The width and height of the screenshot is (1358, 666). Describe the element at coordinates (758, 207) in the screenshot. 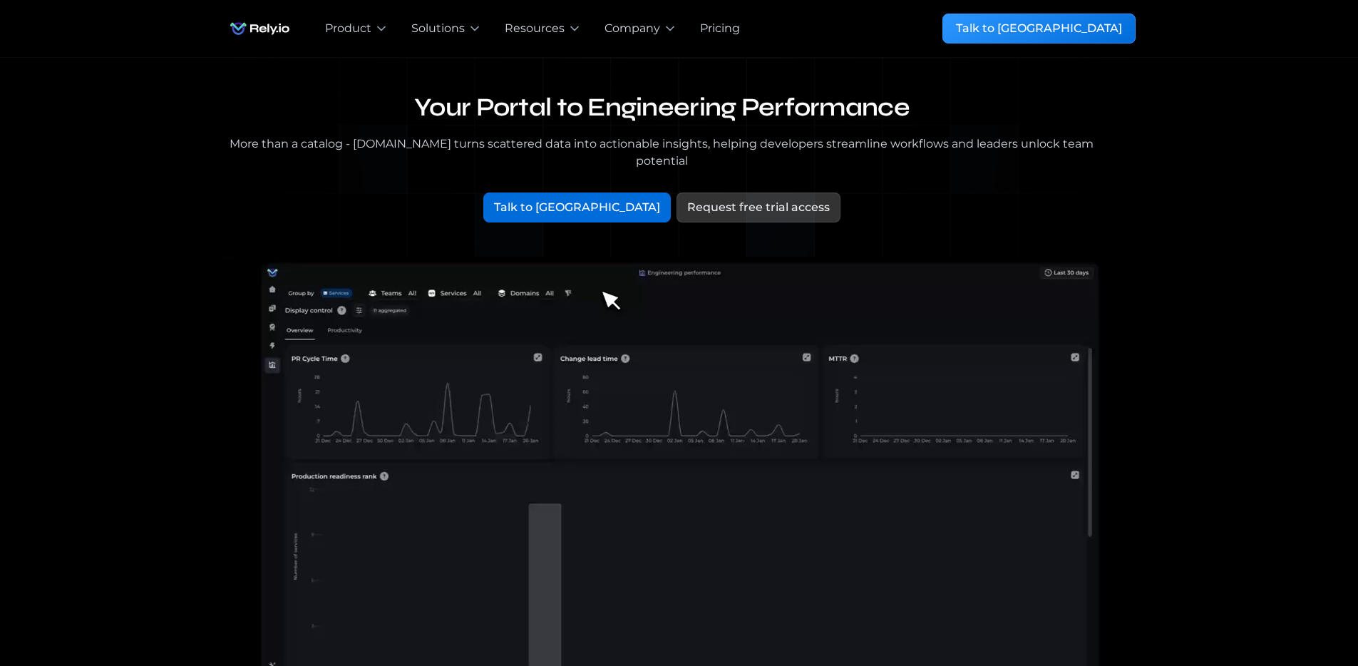

I see `a: Request free trial access` at that location.